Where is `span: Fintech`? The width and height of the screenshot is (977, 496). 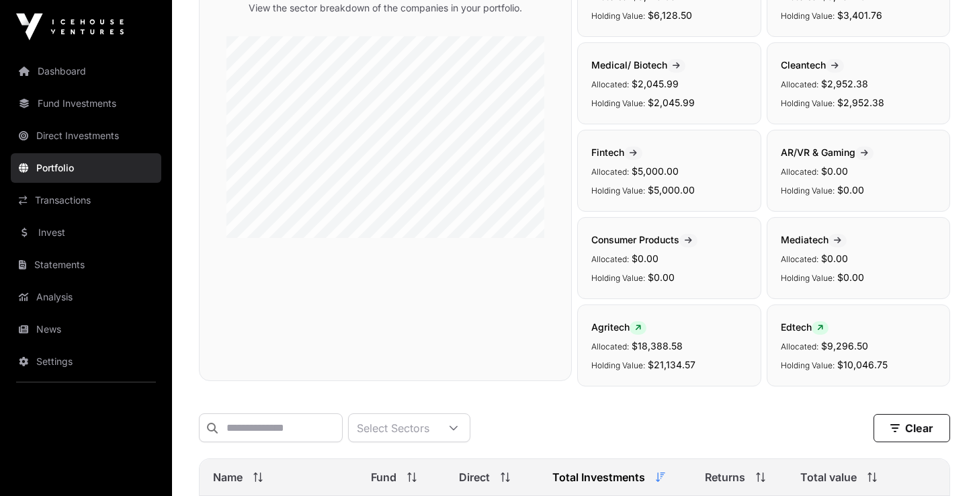 span: Fintech is located at coordinates (617, 152).